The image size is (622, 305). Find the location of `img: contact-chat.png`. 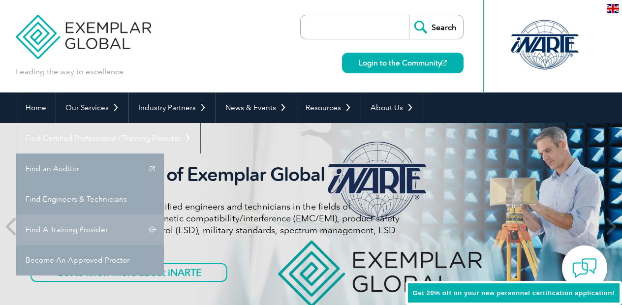

img: contact-chat.png is located at coordinates (585, 268).